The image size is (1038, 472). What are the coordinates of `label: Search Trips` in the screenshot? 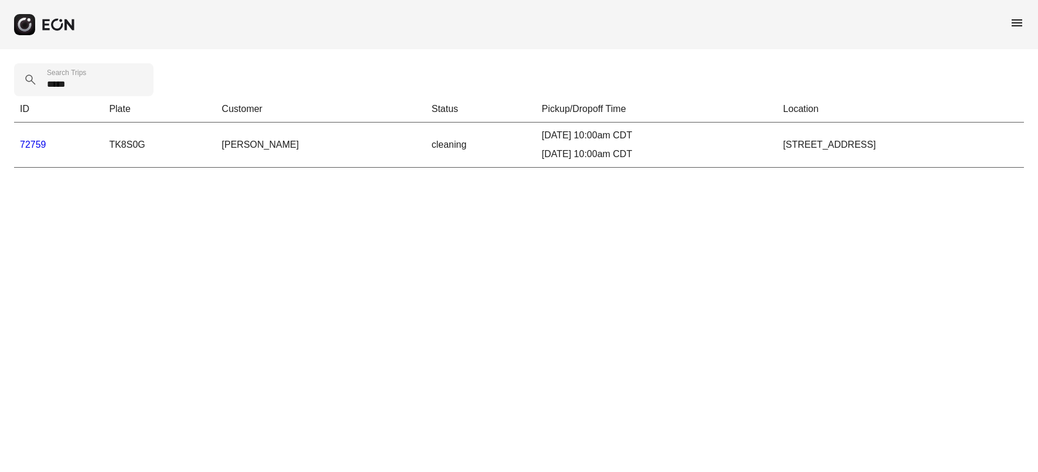 It's located at (66, 73).